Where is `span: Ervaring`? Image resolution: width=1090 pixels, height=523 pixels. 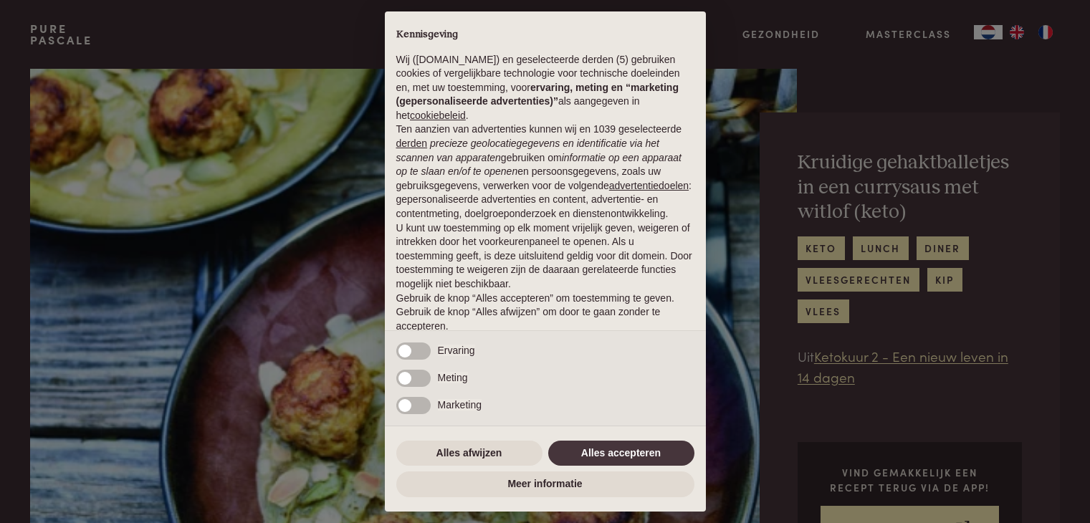 span: Ervaring is located at coordinates (457, 350).